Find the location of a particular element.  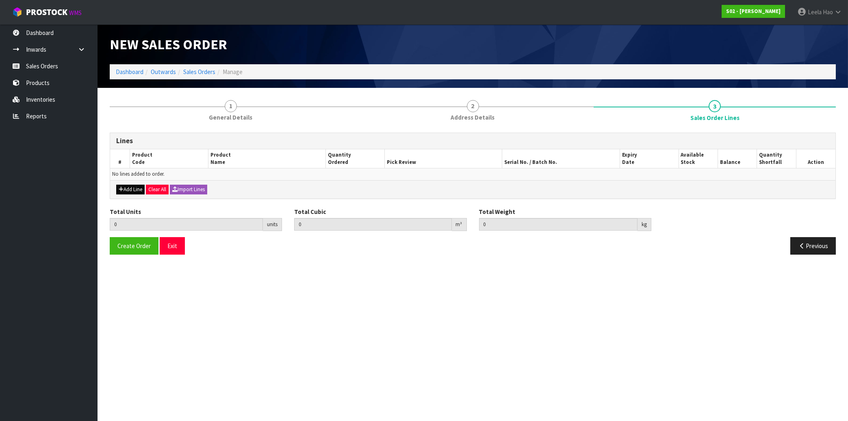

th: Pick Review is located at coordinates (443, 158).